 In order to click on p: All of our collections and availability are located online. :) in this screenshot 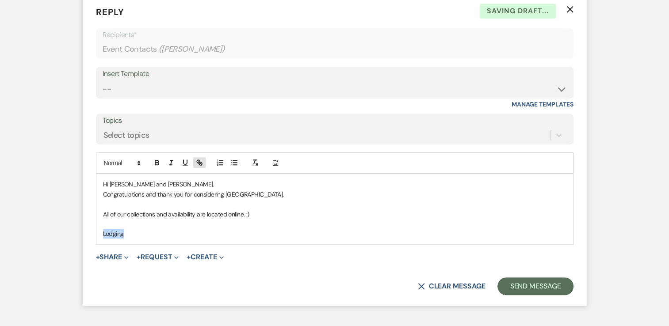, I will do `click(335, 215)`.